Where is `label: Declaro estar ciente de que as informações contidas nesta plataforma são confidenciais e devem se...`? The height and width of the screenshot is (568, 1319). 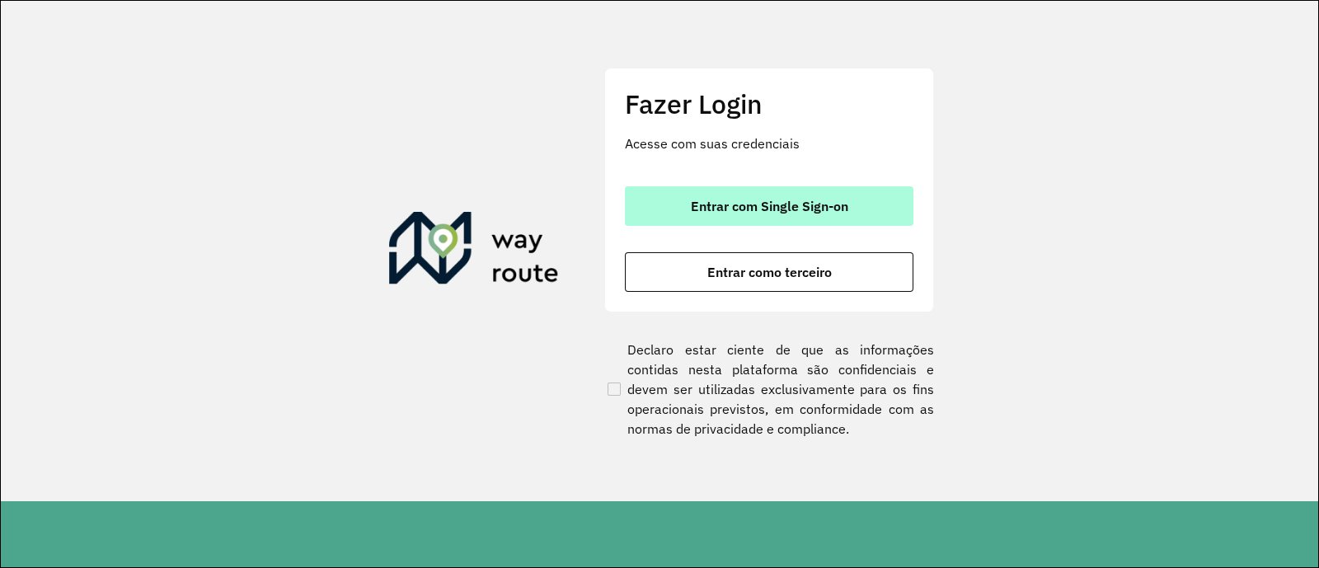
label: Declaro estar ciente de que as informações contidas nesta plataforma são confidenciais e devem se... is located at coordinates (769, 389).